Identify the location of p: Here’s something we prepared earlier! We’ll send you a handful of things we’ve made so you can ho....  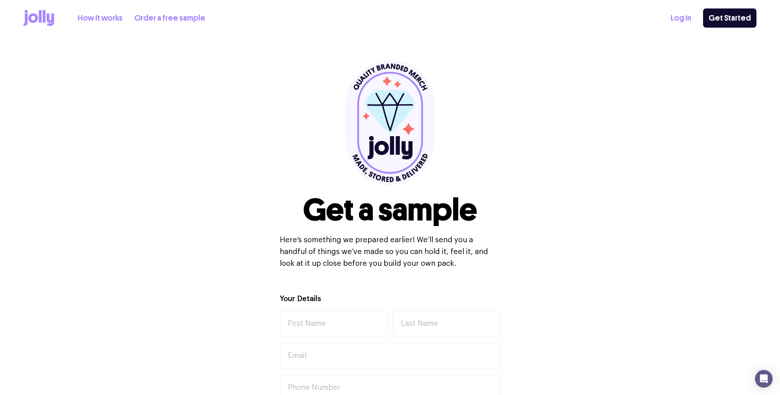
(390, 252).